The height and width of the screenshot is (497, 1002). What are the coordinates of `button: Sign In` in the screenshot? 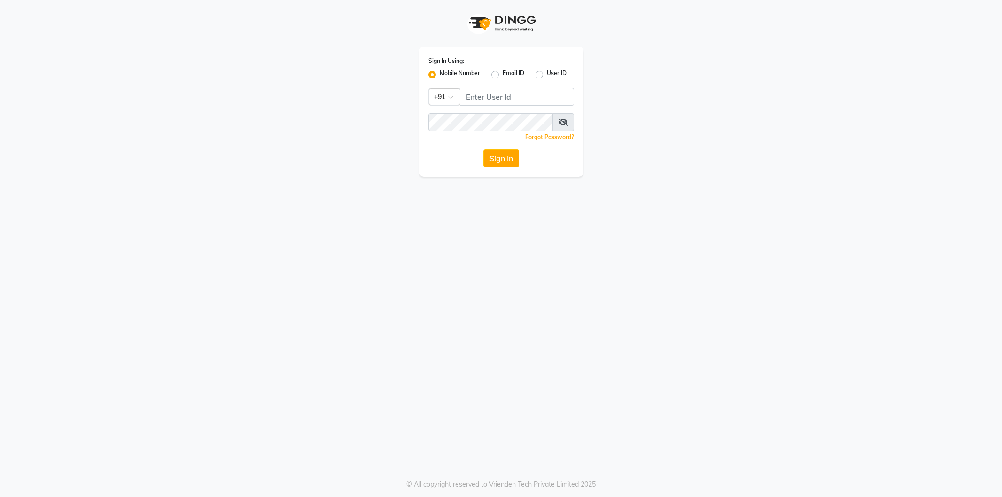 It's located at (501, 158).